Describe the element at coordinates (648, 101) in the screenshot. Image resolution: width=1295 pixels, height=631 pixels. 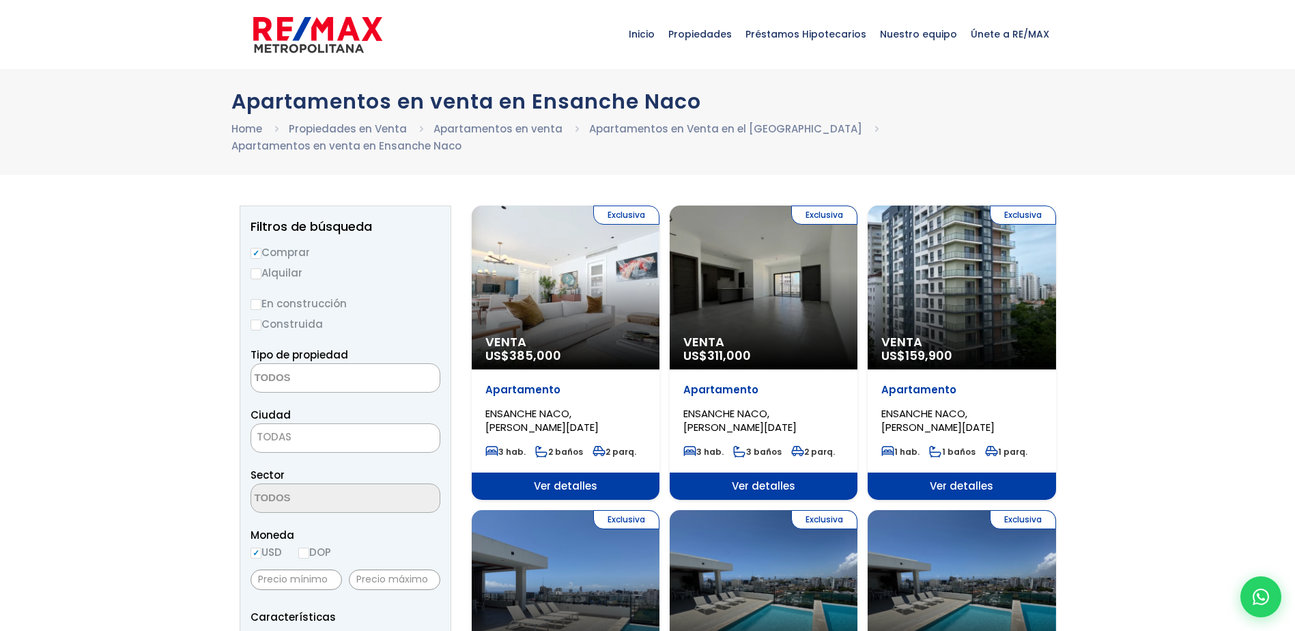
I see `h1: Apartamentos en venta en Ensanche Naco` at that location.